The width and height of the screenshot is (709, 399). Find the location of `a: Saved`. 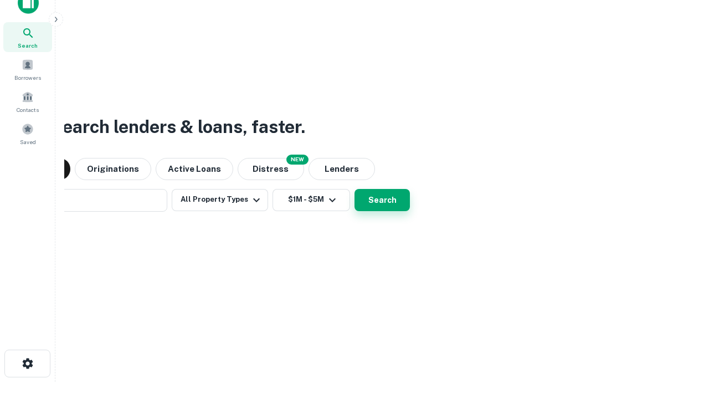

a: Saved is located at coordinates (28, 134).